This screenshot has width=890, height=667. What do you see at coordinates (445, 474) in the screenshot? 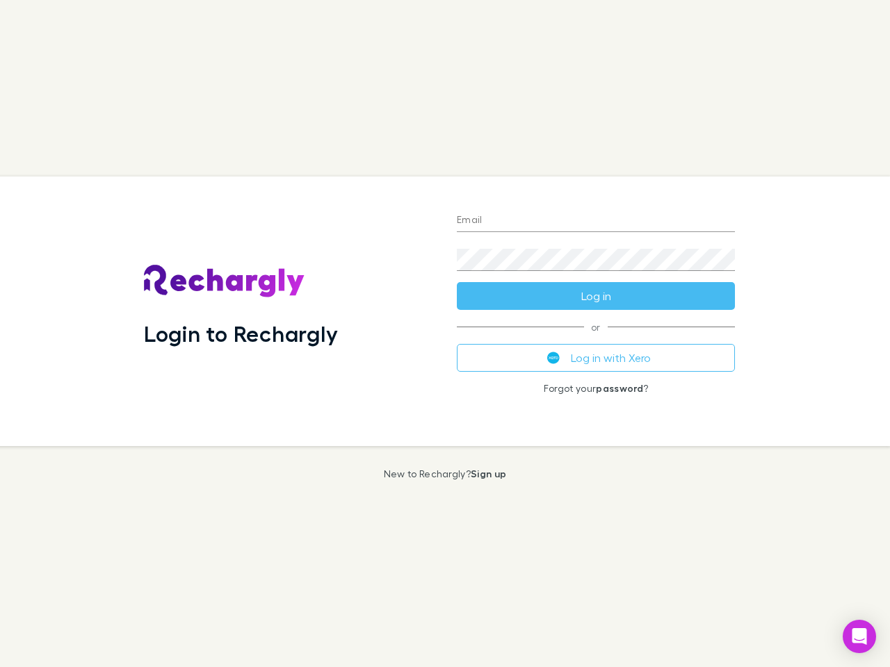
I see `p: New to Rechargly?` at bounding box center [445, 474].